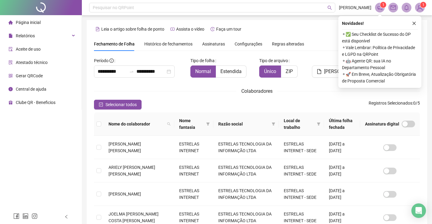 This screenshot has width=432, height=224. I want to click on button: Selecionar todos, so click(118, 105).